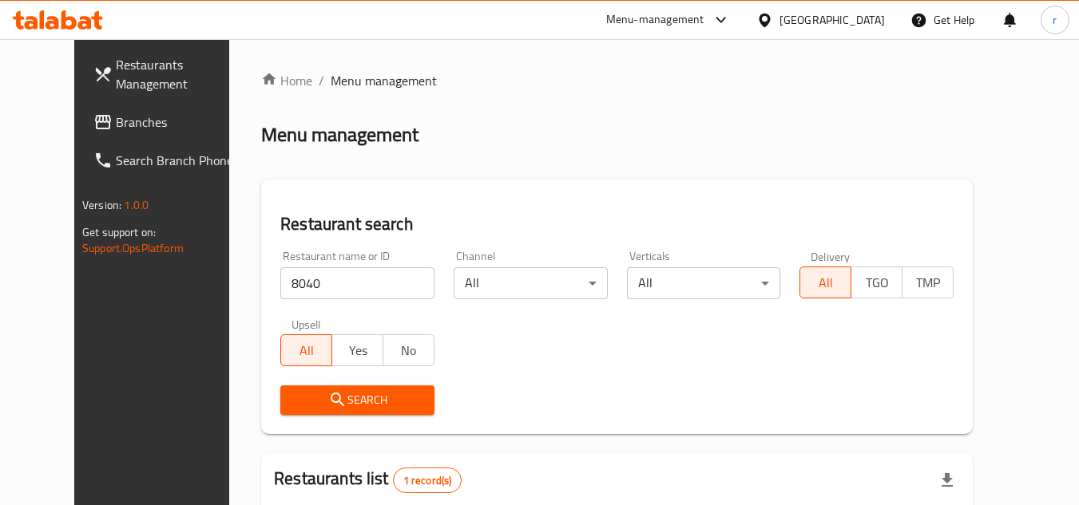  Describe the element at coordinates (136, 205) in the screenshot. I see `span: 1.0.0` at that location.